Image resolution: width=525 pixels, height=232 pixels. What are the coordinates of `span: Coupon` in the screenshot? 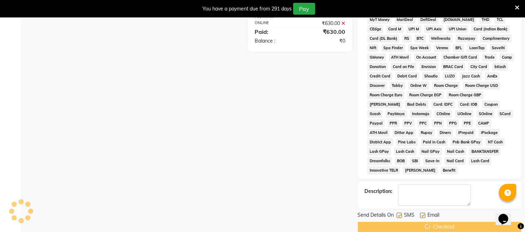 It's located at (490, 105).